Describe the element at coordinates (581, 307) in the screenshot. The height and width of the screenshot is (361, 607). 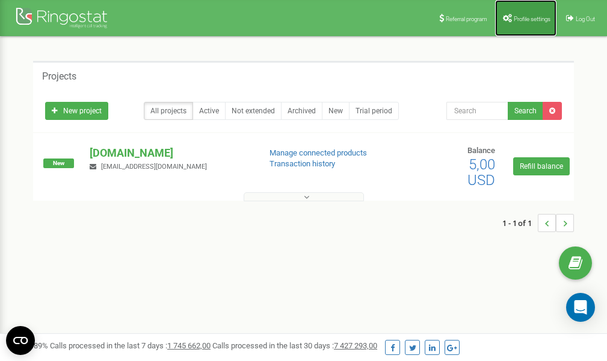
I see `div: Open Intercom Messenger` at that location.